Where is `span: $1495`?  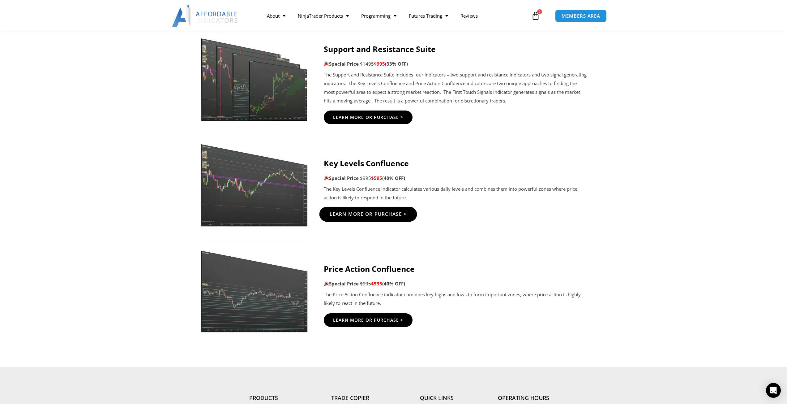 span: $1495 is located at coordinates (367, 64).